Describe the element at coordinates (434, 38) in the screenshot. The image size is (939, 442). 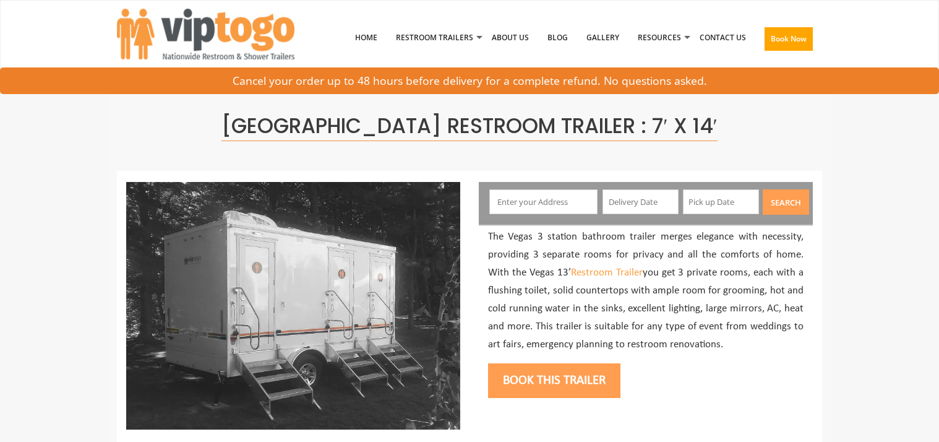
I see `a: Restroom Trailers` at that location.